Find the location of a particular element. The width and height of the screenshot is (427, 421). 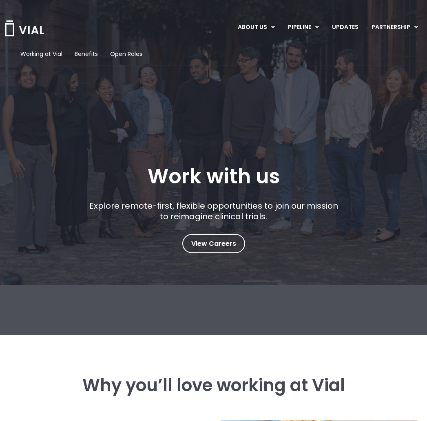

span: Working at Vial is located at coordinates (41, 54).